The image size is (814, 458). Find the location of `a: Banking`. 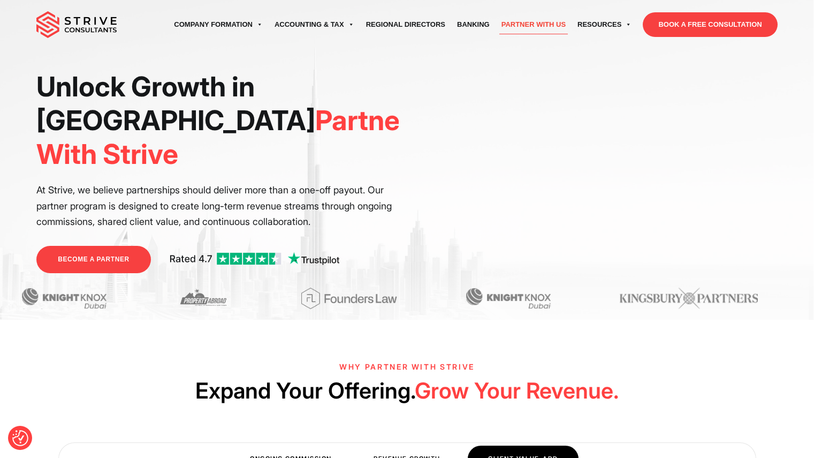

a: Banking is located at coordinates (473, 25).